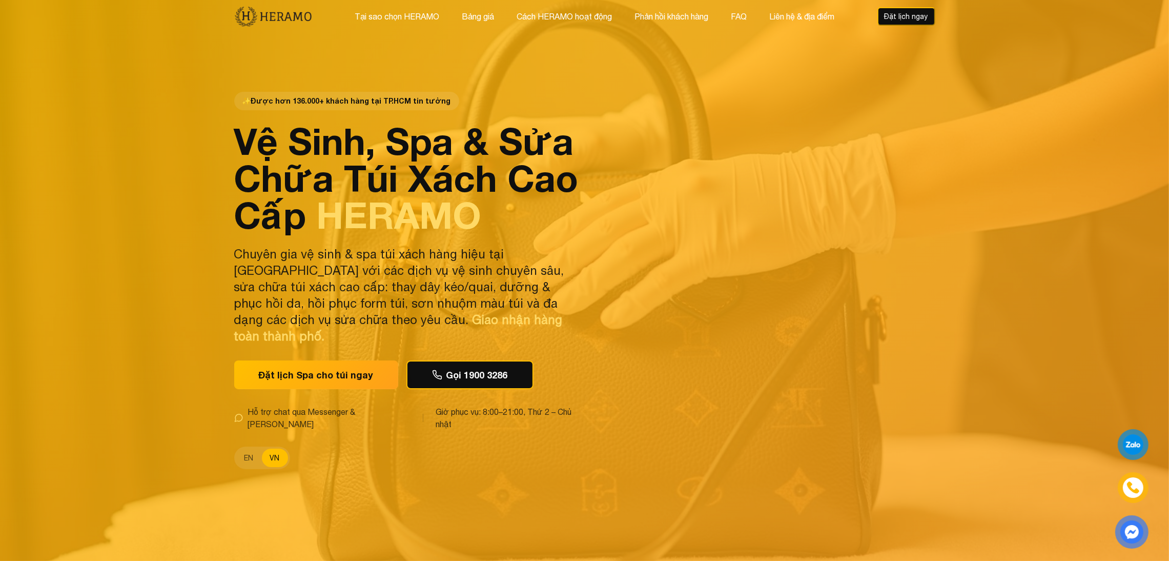 Image resolution: width=1169 pixels, height=561 pixels. Describe the element at coordinates (564, 16) in the screenshot. I see `button: Cách HERAMO hoạt động` at that location.